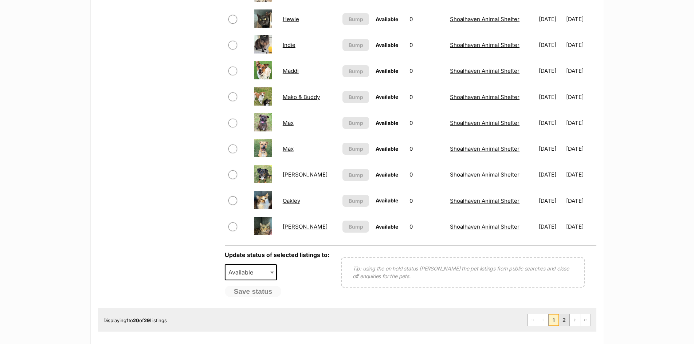  Describe the element at coordinates (575, 320) in the screenshot. I see `a: Next page` at that location.